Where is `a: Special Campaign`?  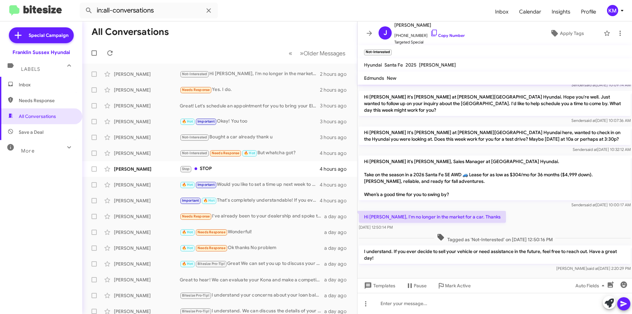 a: Special Campaign is located at coordinates (41, 35).